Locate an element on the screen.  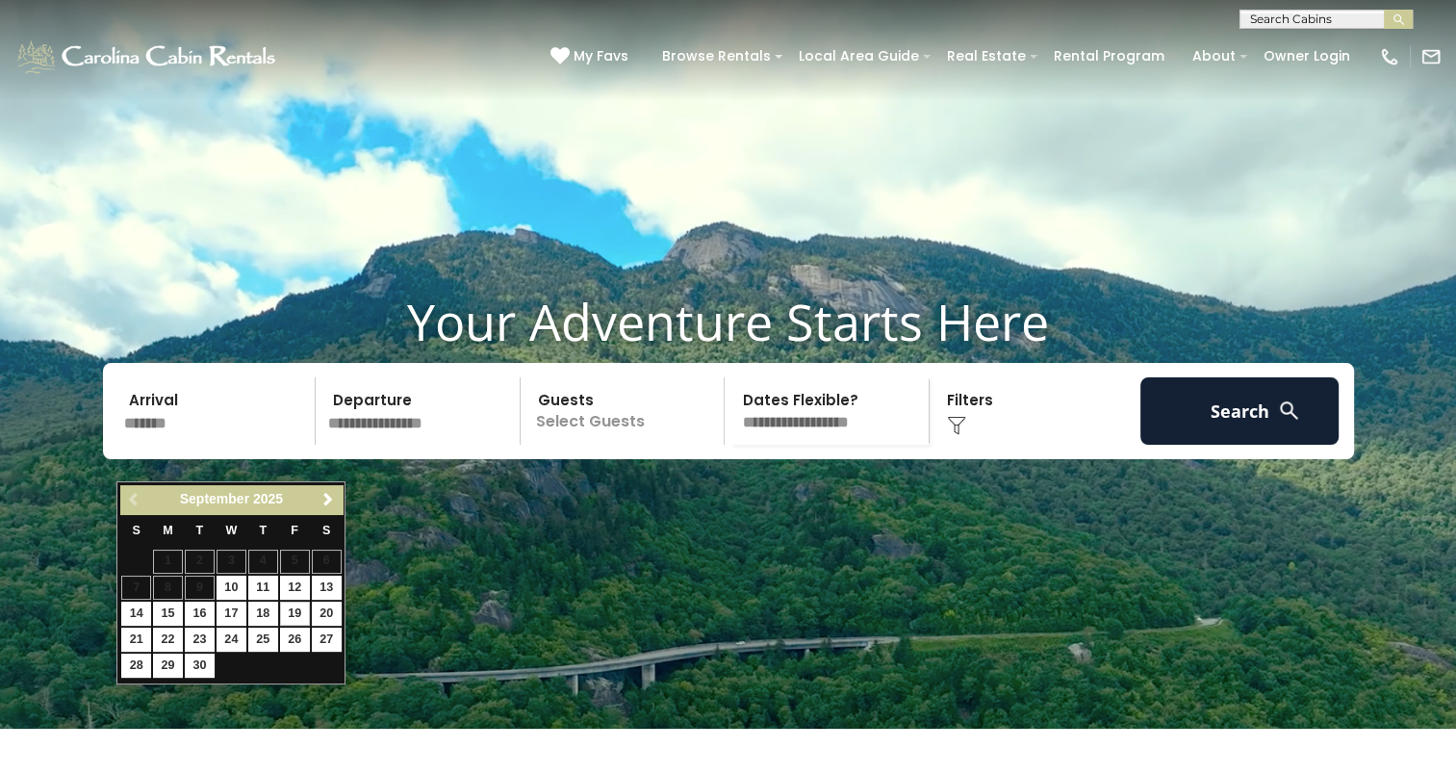
a: 28 is located at coordinates (136, 665).